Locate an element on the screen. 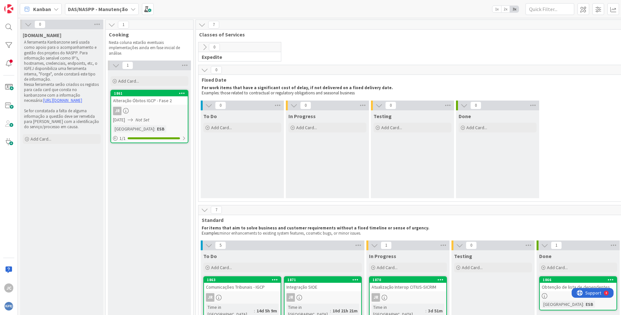  span: 2x is located at coordinates (506, 9).